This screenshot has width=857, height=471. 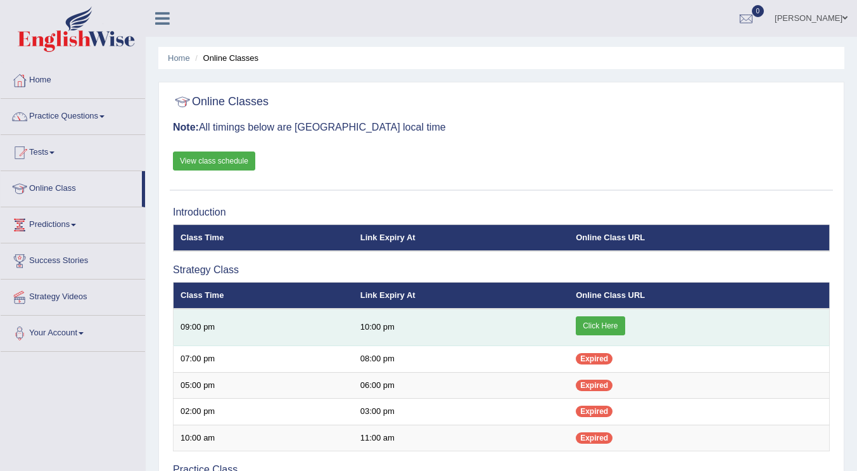 I want to click on td: 06:00 pm, so click(x=461, y=385).